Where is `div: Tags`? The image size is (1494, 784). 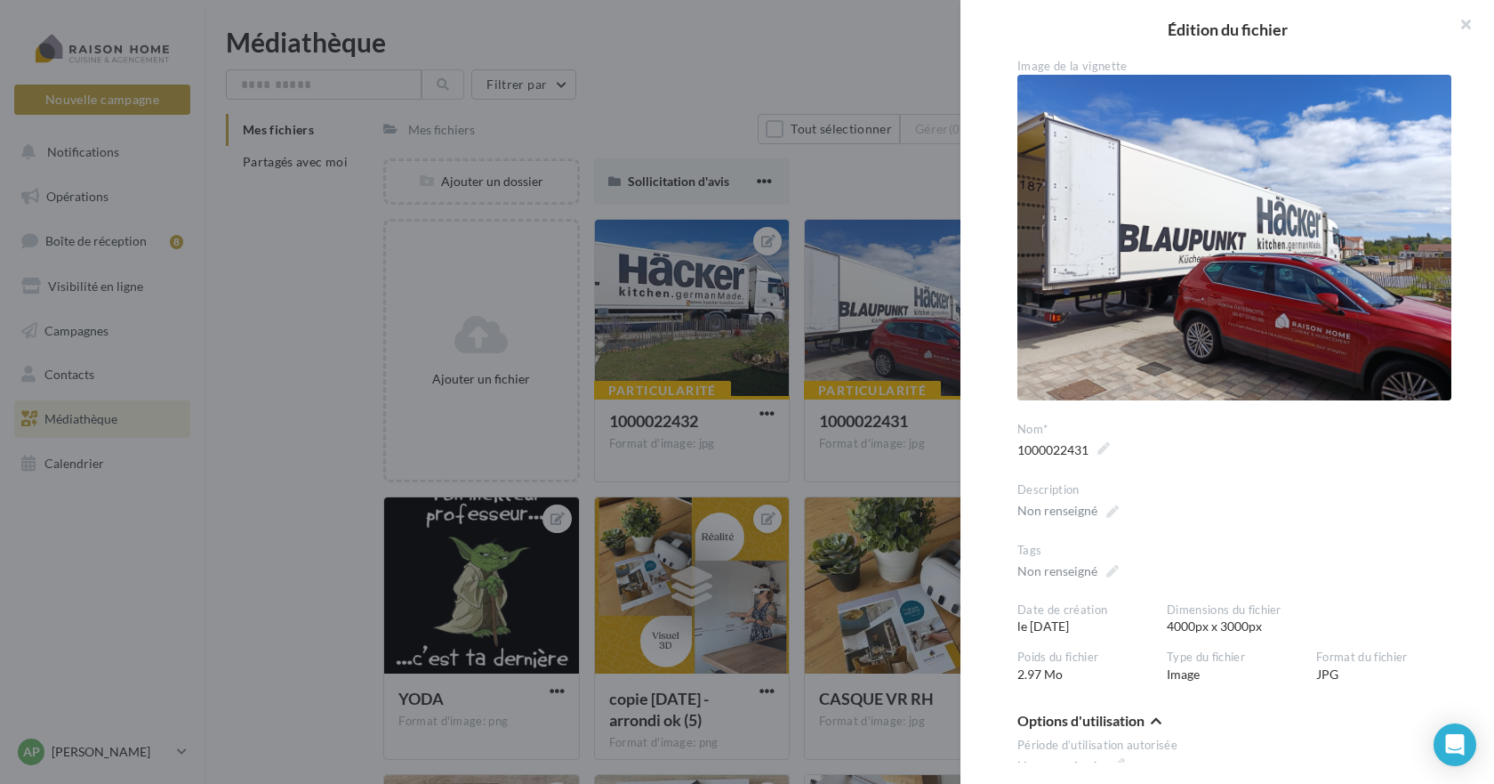
div: Tags is located at coordinates (1235, 551).